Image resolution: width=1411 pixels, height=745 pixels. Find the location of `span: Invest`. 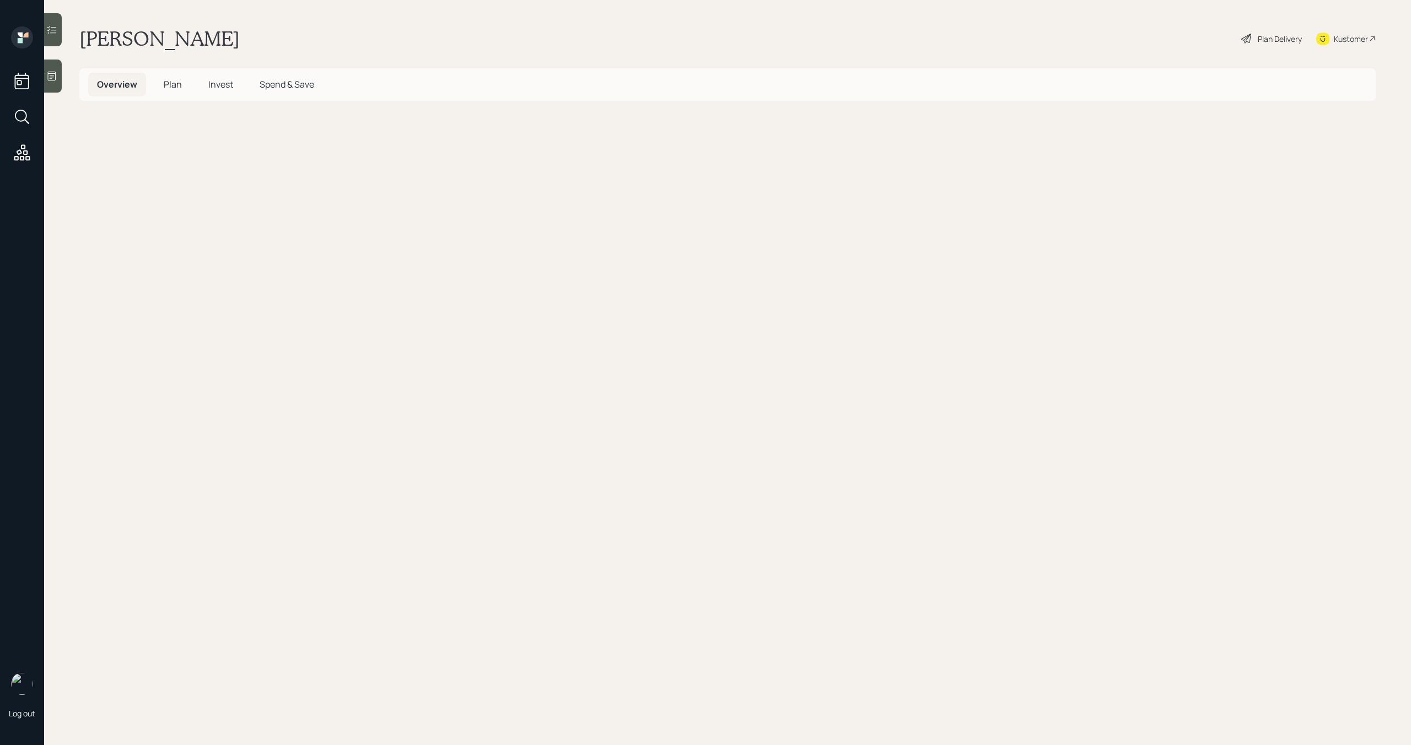

span: Invest is located at coordinates (220, 84).